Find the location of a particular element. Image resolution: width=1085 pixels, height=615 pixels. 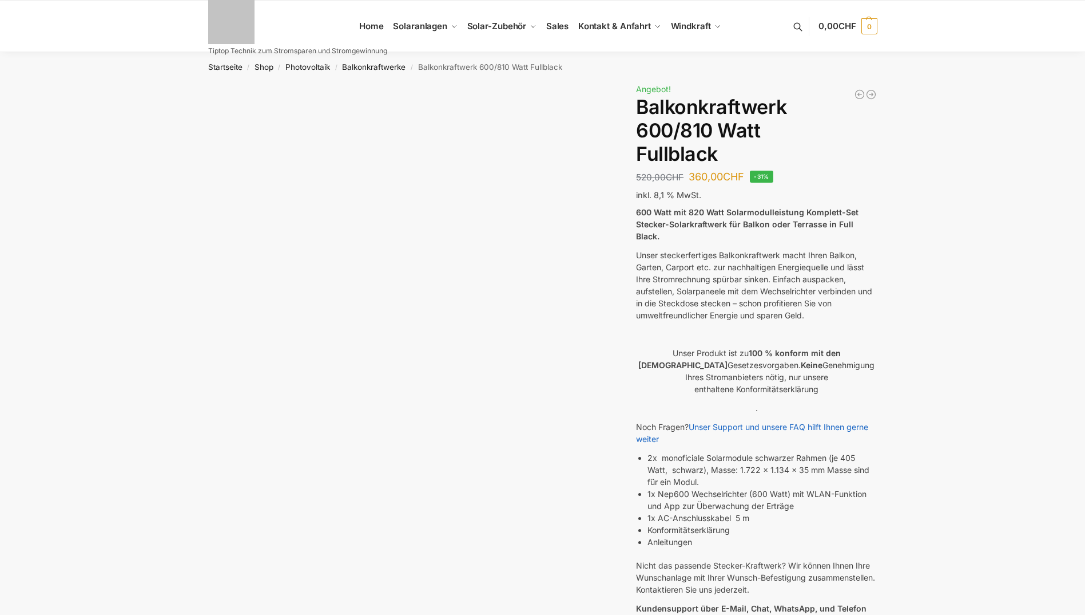

li: Anleitungen is located at coordinates (762, 541).